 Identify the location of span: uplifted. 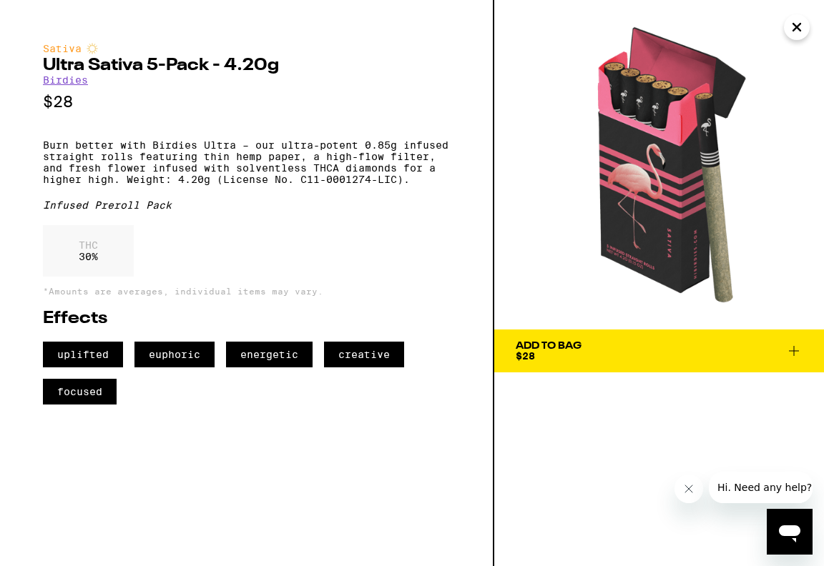
(83, 355).